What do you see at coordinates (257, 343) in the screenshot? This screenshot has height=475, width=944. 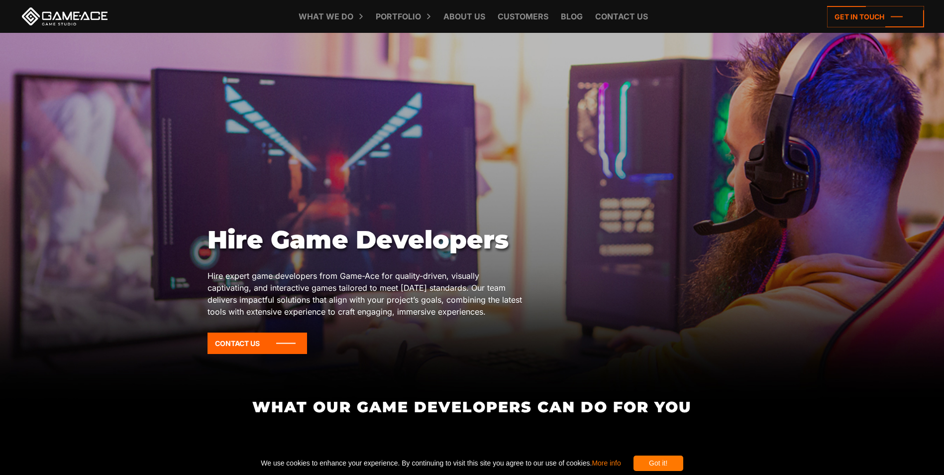 I see `a: Contact Us` at bounding box center [257, 343].